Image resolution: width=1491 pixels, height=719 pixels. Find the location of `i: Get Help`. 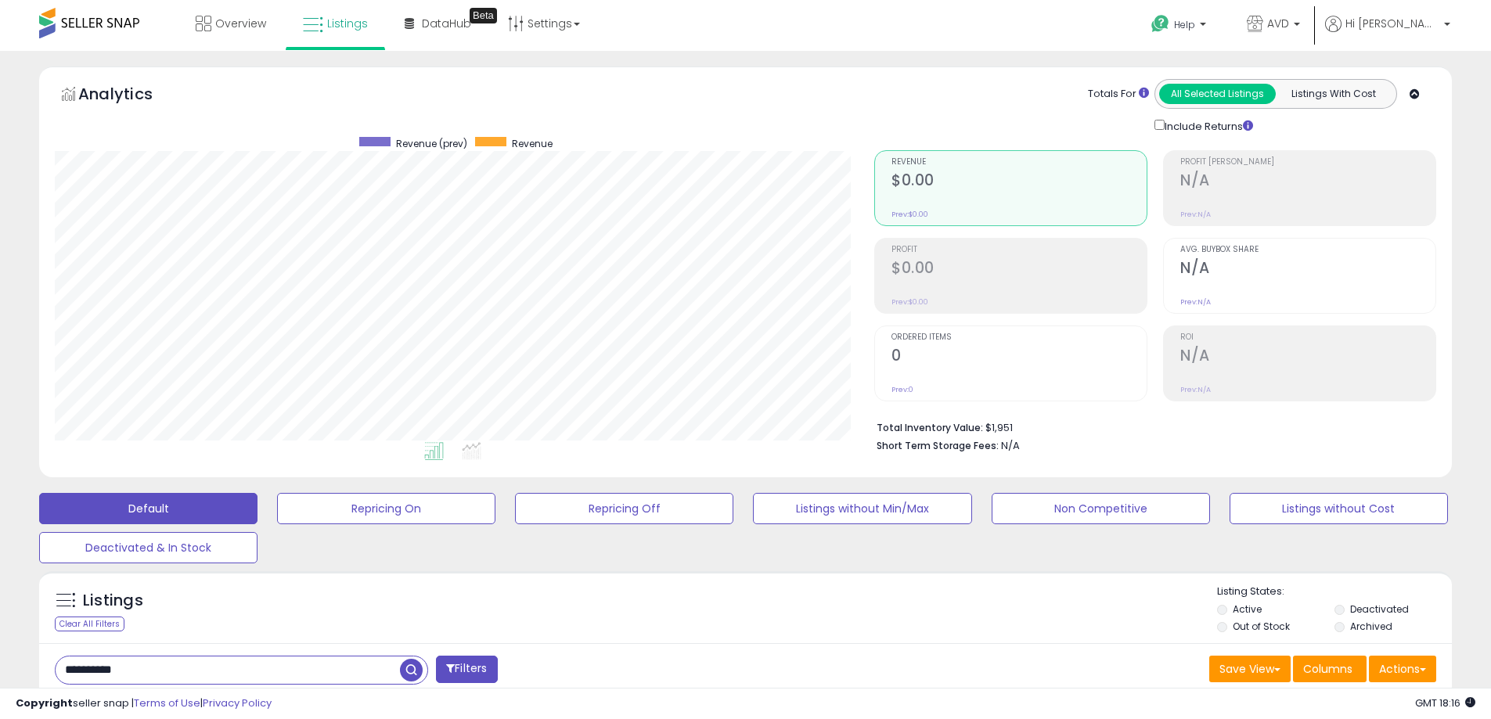

i: Get Help is located at coordinates (1160, 23).